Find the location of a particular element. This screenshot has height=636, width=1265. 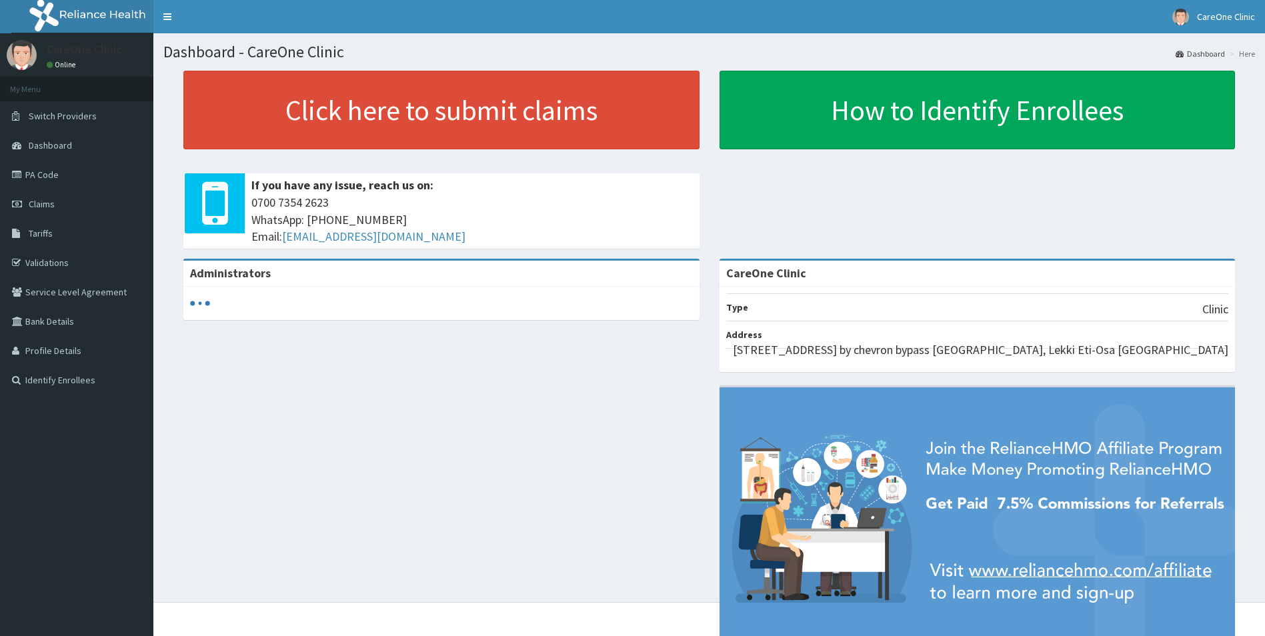

a: Online is located at coordinates (63, 65).